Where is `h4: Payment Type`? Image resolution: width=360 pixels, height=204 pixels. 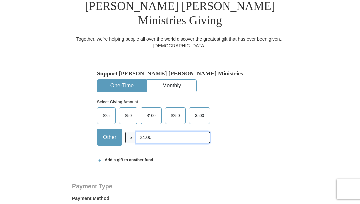 h4: Payment Type is located at coordinates (180, 187).